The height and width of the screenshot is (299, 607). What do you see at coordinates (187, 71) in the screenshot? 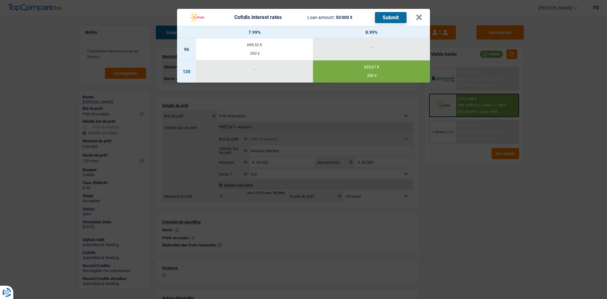
I see `td: 120` at bounding box center [187, 71].